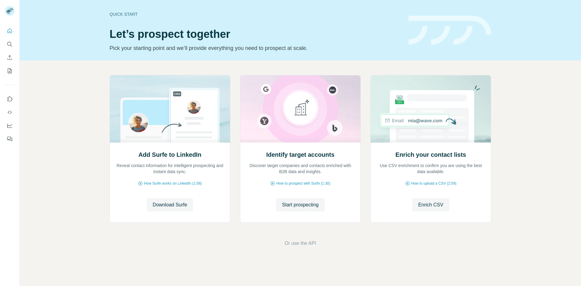  What do you see at coordinates (430, 109) in the screenshot?
I see `img: Enrich your contact lists` at bounding box center [430, 109].